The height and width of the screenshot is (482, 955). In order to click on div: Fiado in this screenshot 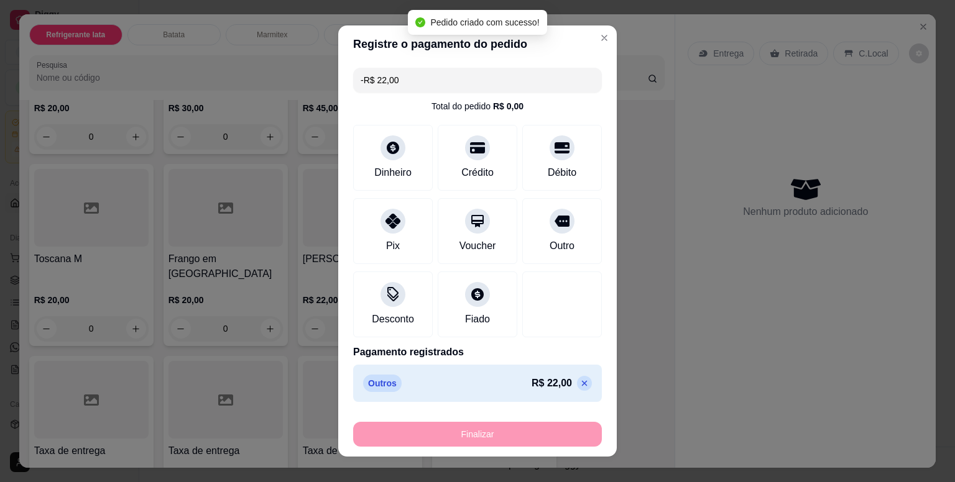, I will do `click(477, 320)`.